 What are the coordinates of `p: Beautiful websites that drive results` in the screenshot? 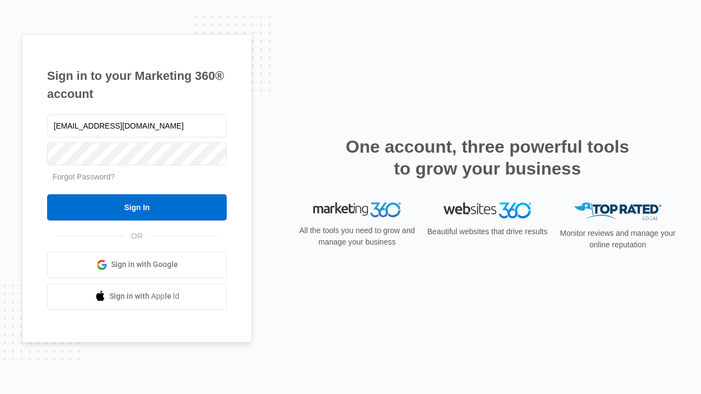 It's located at (487, 232).